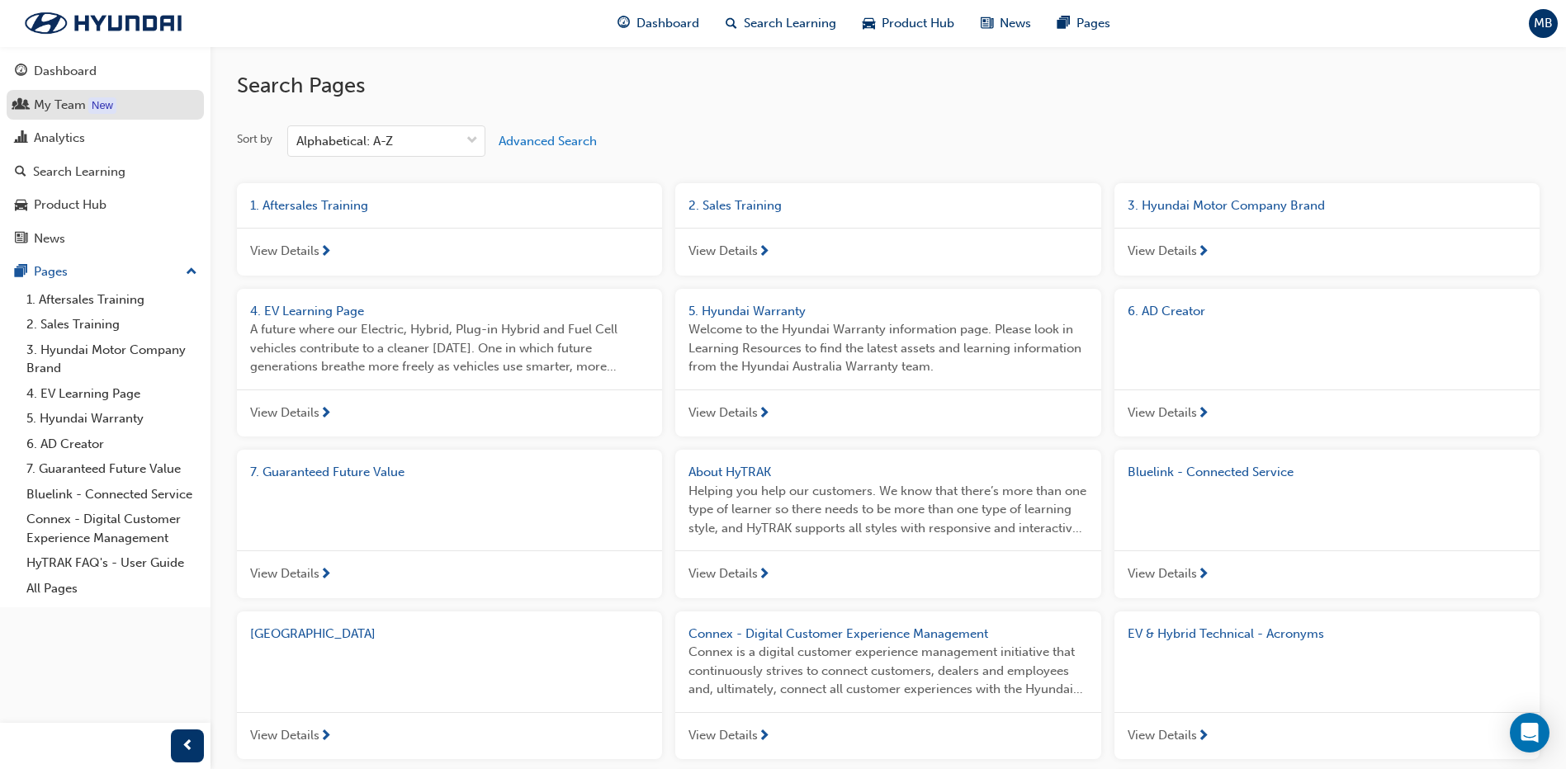 The width and height of the screenshot is (1566, 769). I want to click on span: Connex - Digital Customer Experience Management, so click(838, 634).